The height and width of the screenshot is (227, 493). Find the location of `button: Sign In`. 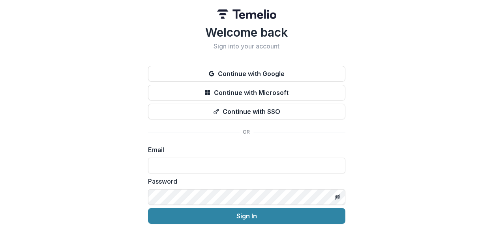

button: Sign In is located at coordinates (247, 216).